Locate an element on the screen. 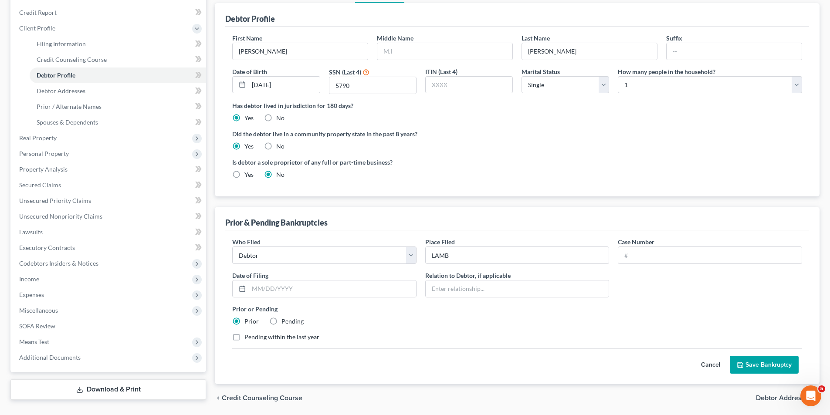  label: Did the debtor live in a community property state in the past 8 years? is located at coordinates (517, 134).